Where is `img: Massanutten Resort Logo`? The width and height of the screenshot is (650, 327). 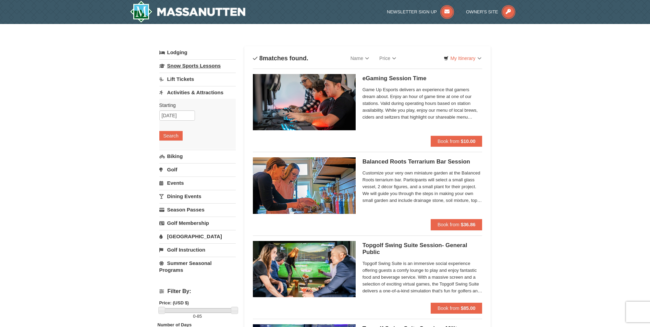 img: Massanutten Resort Logo is located at coordinates (188, 12).